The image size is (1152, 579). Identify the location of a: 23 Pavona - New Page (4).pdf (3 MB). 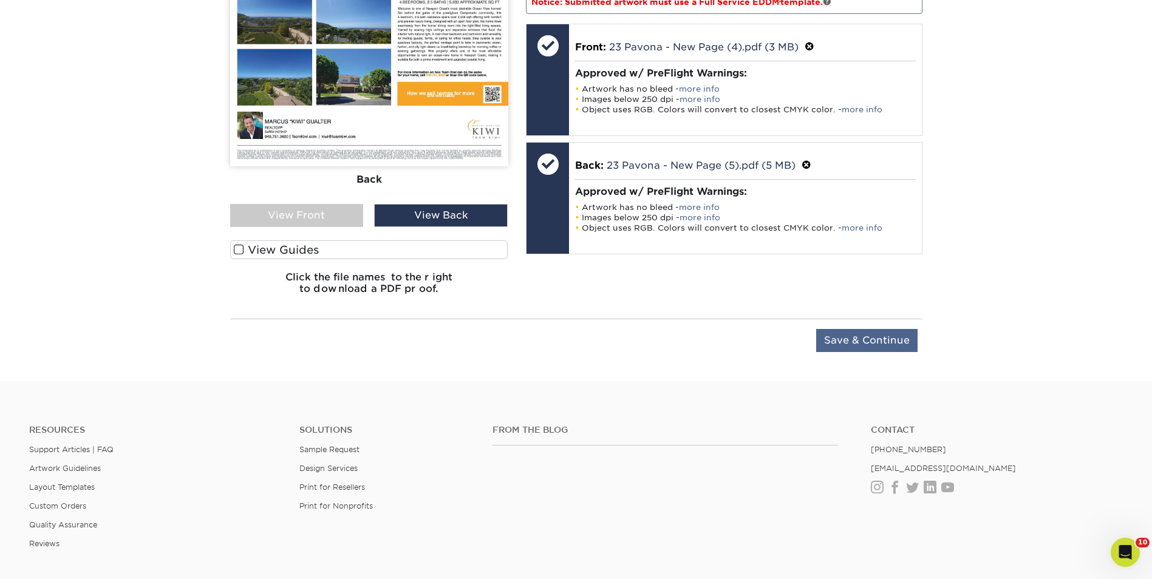
(704, 47).